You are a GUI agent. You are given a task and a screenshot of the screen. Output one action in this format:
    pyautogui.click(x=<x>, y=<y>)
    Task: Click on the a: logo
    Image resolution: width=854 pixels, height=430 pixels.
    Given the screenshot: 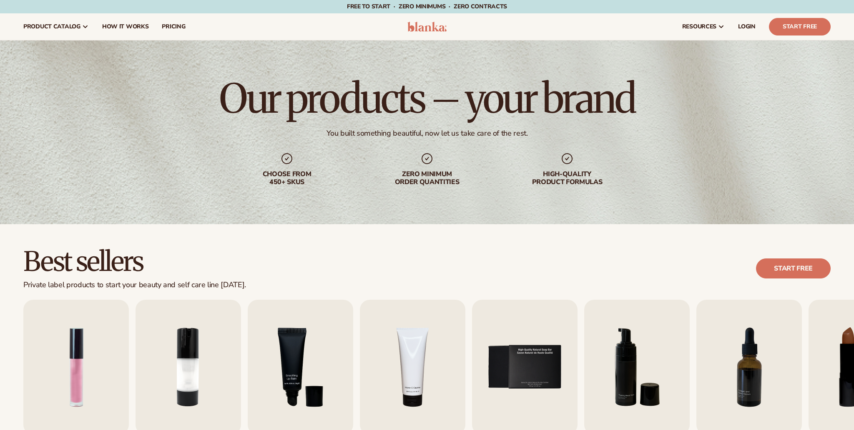 What is the action you would take?
    pyautogui.click(x=427, y=27)
    